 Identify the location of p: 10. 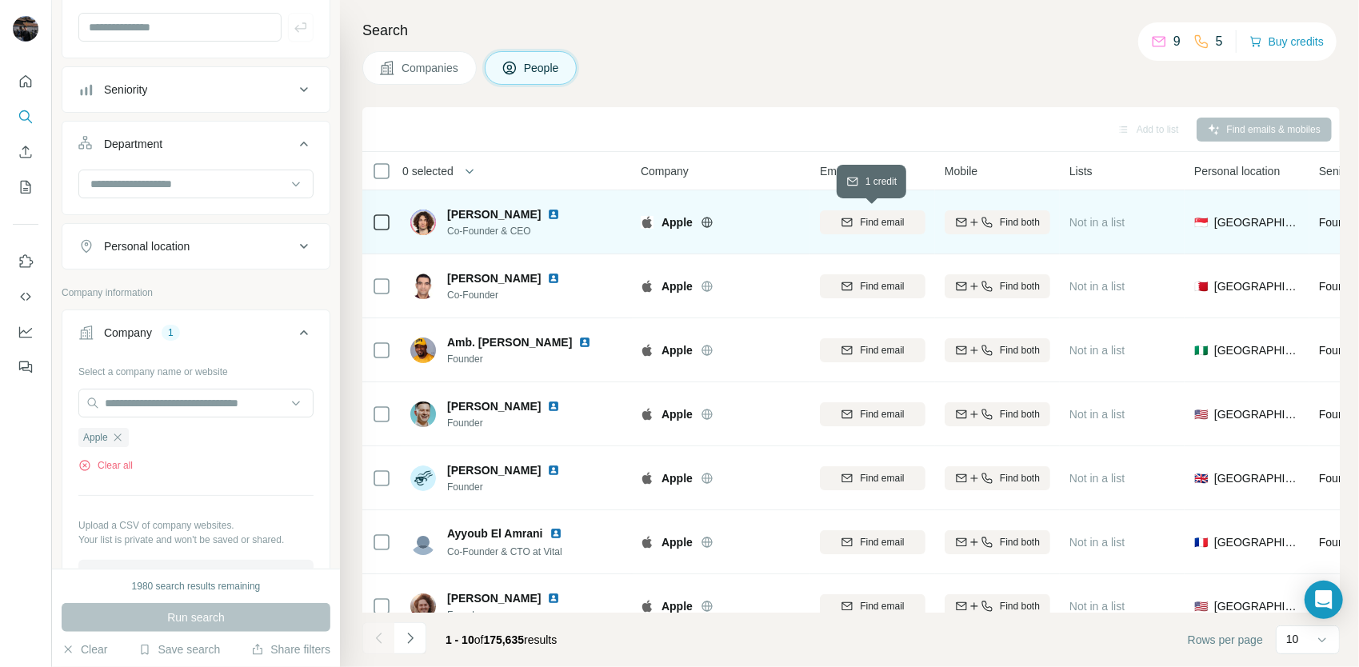
(1292, 639).